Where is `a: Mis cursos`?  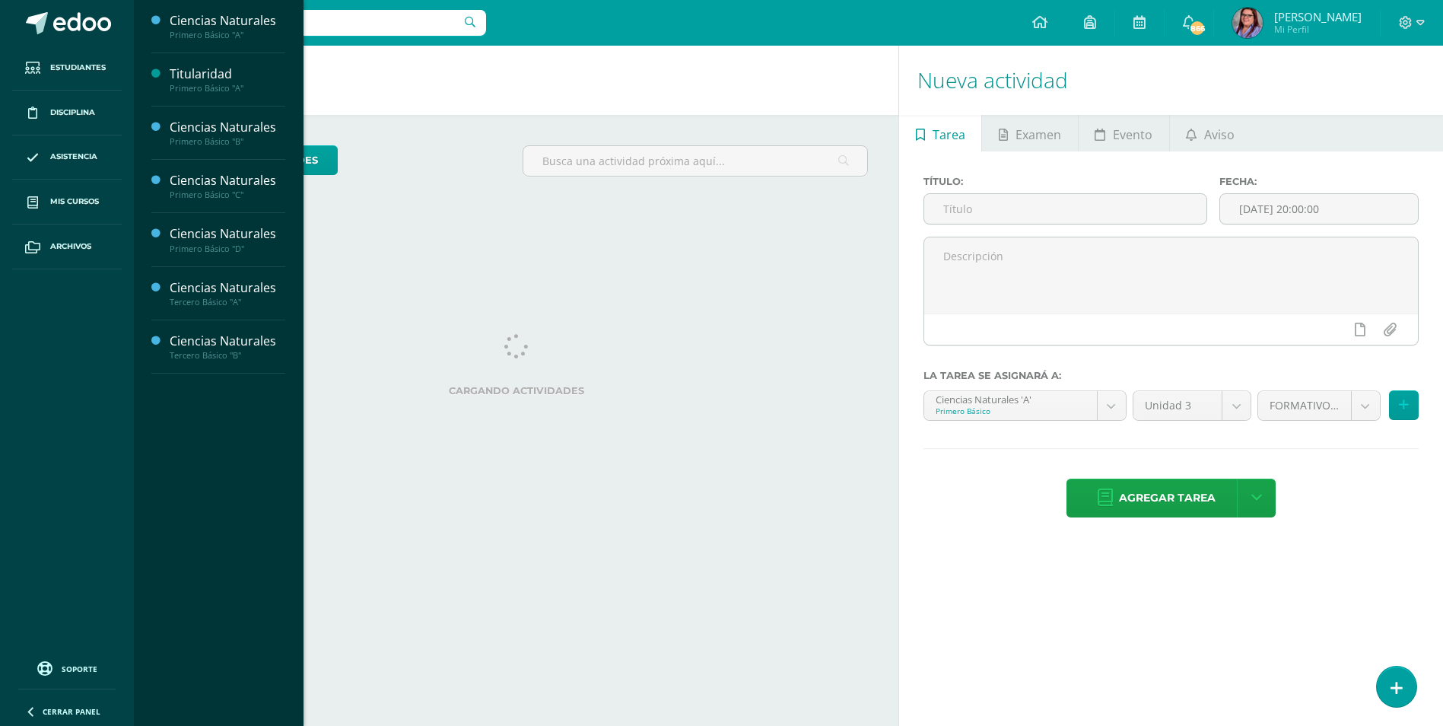 a: Mis cursos is located at coordinates (67, 202).